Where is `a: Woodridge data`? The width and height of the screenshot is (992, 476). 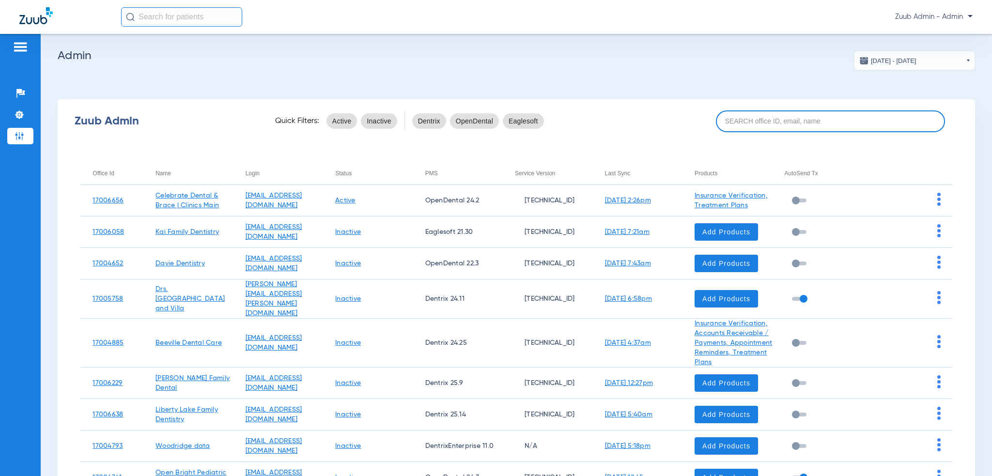
a: Woodridge data is located at coordinates (183, 446).